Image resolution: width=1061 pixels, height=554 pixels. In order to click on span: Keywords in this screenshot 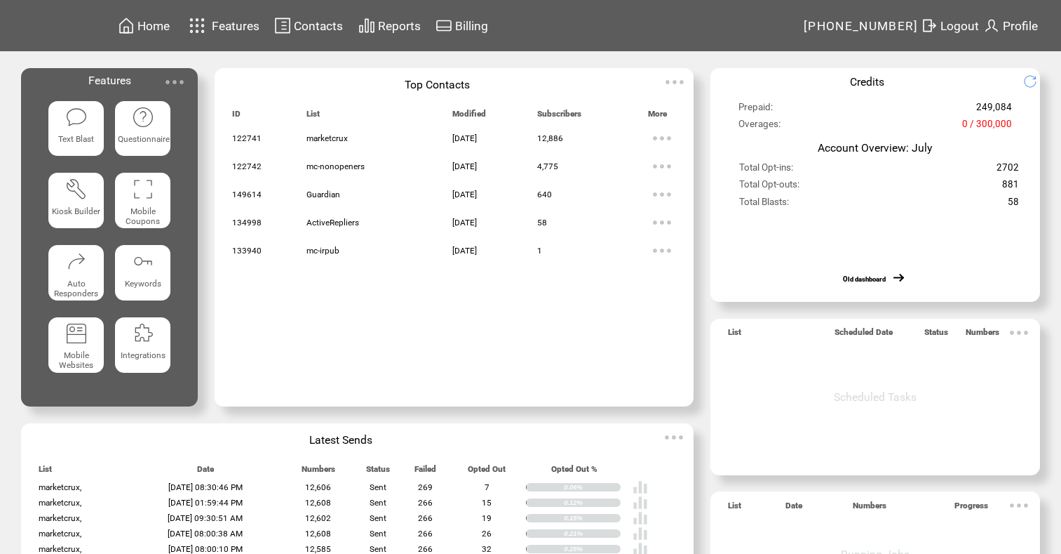, I will do `click(143, 283)`.